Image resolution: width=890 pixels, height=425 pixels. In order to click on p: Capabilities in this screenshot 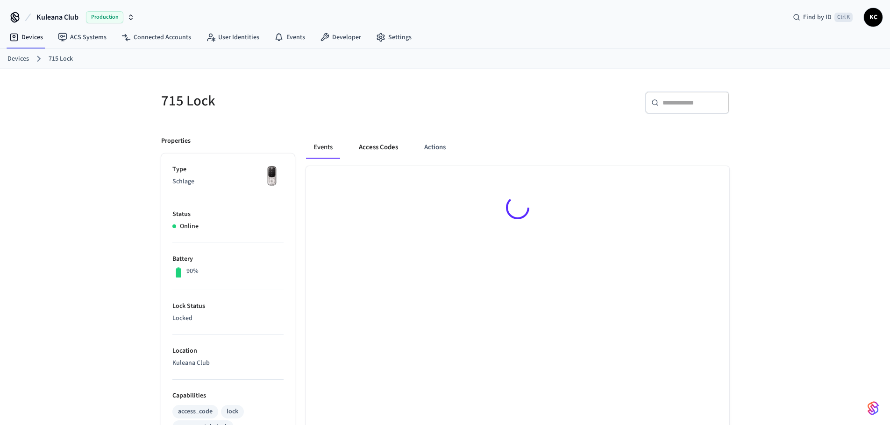, I will do `click(228, 396)`.